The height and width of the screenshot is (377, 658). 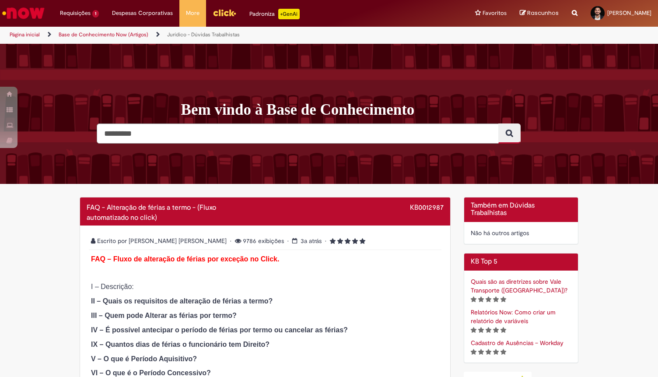 What do you see at coordinates (180, 344) in the screenshot?
I see `strong: IX – Quantos dias de férias o funcionário tem Direito?` at bounding box center [180, 344].